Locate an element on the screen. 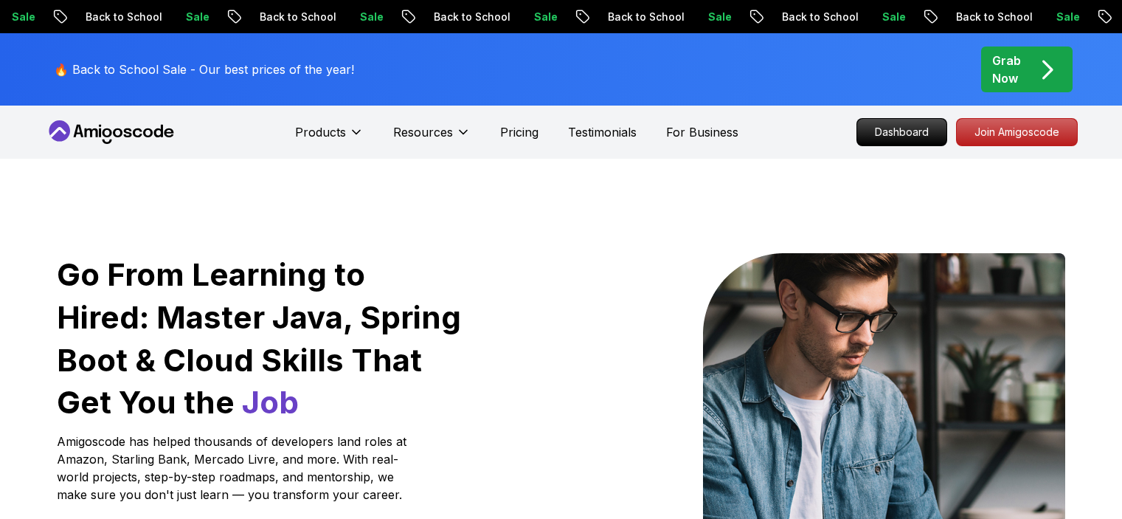 The height and width of the screenshot is (519, 1122). a: Pricing is located at coordinates (520, 132).